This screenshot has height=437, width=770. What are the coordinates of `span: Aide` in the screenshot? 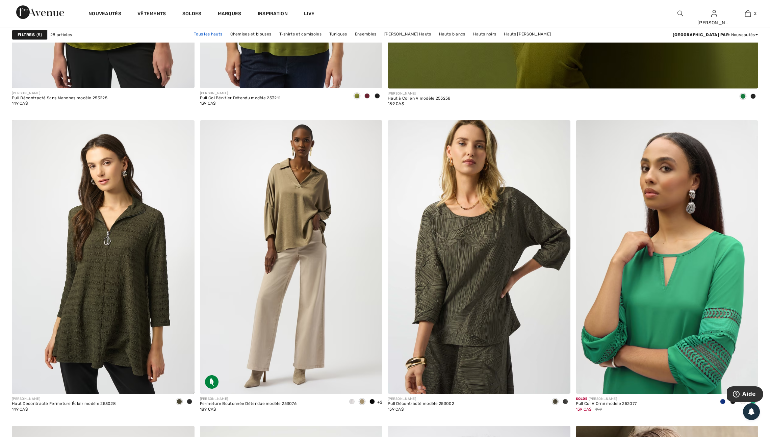 It's located at (22, 8).